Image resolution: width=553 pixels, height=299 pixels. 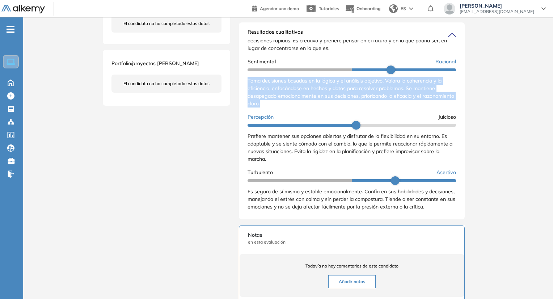 I want to click on span: Asertivo, so click(x=446, y=172).